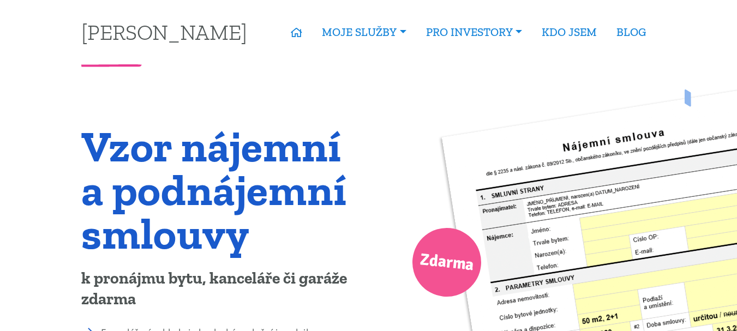 This screenshot has width=737, height=331. What do you see at coordinates (447, 262) in the screenshot?
I see `span: Zdarma` at bounding box center [447, 262].